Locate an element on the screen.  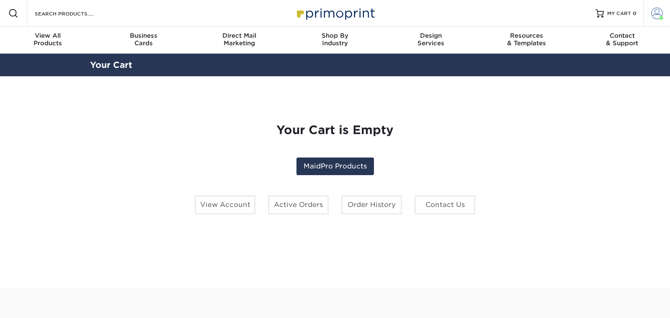
span: Contact is located at coordinates (622, 36).